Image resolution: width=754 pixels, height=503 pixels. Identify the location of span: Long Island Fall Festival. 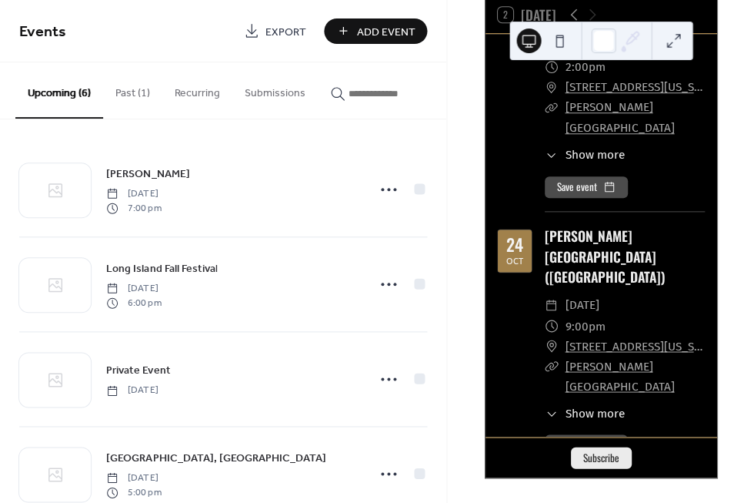
(162, 269).